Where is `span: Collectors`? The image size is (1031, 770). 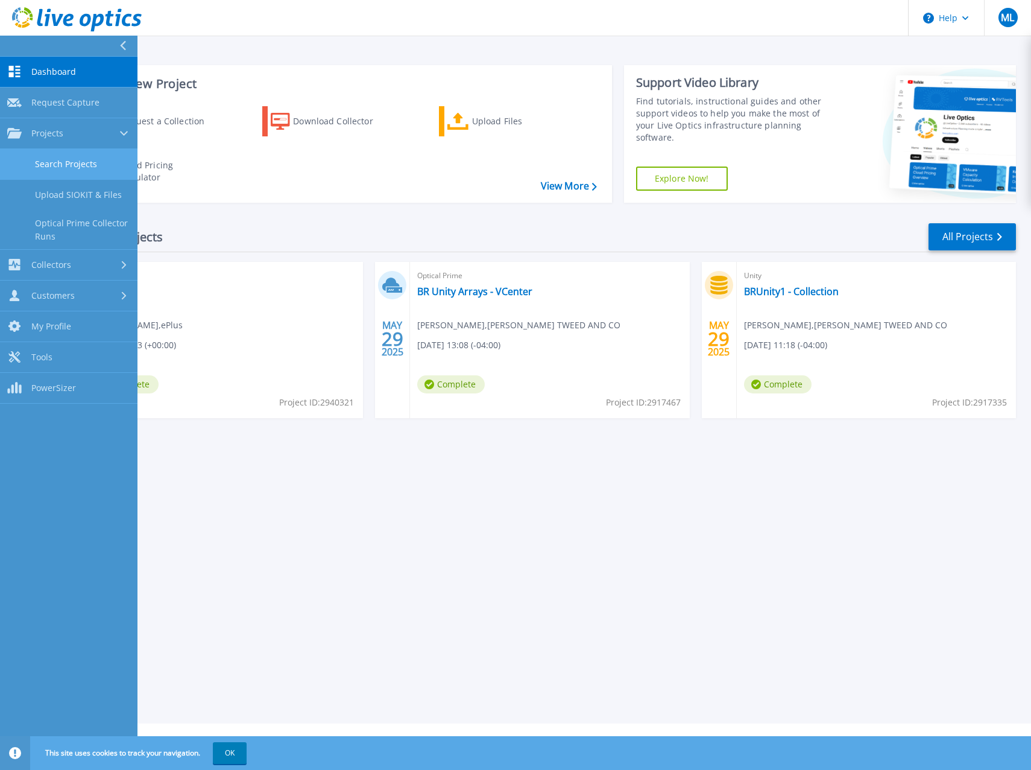
span: Collectors is located at coordinates (51, 265).